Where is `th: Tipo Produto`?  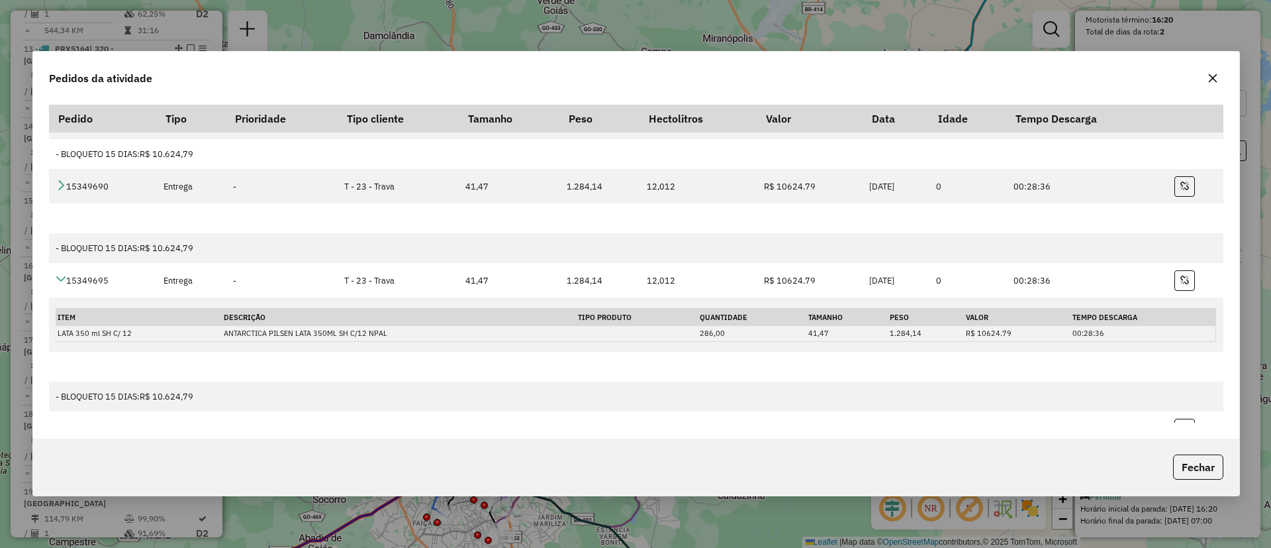
th: Tipo Produto is located at coordinates (636, 317).